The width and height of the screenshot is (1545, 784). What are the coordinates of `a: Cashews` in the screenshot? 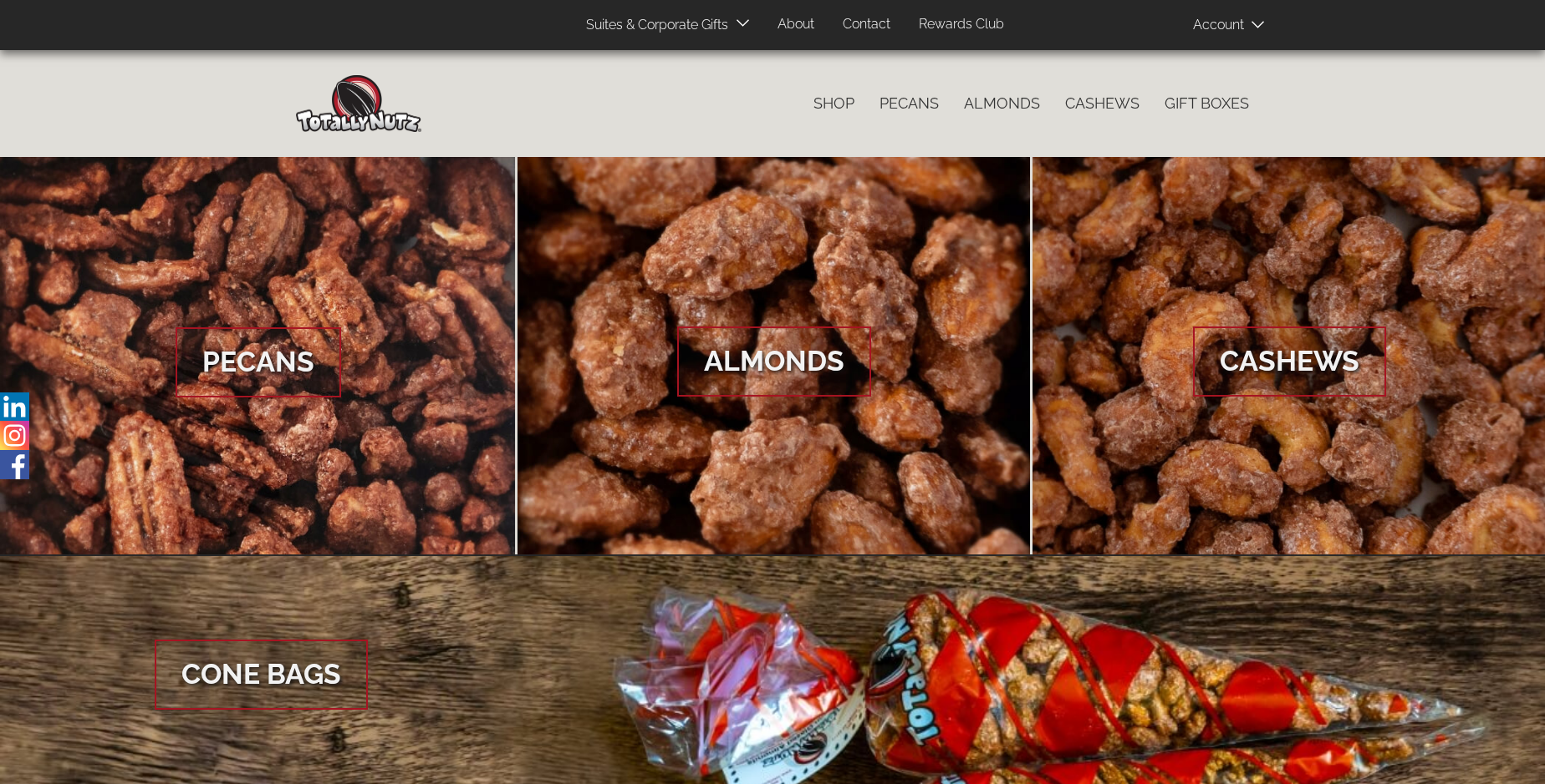 It's located at (1102, 103).